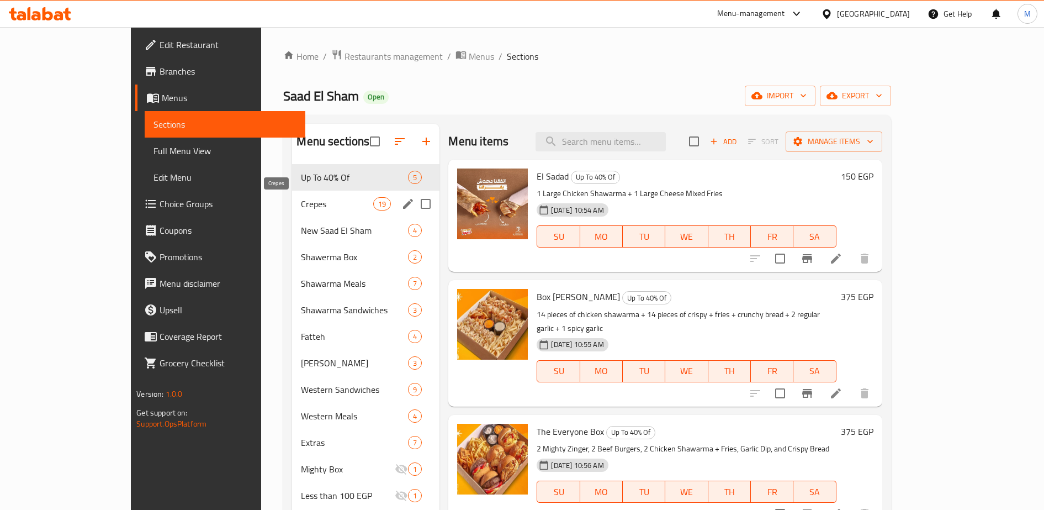  Describe the element at coordinates (587, 56) in the screenshot. I see `nav: breadcrumb` at that location.